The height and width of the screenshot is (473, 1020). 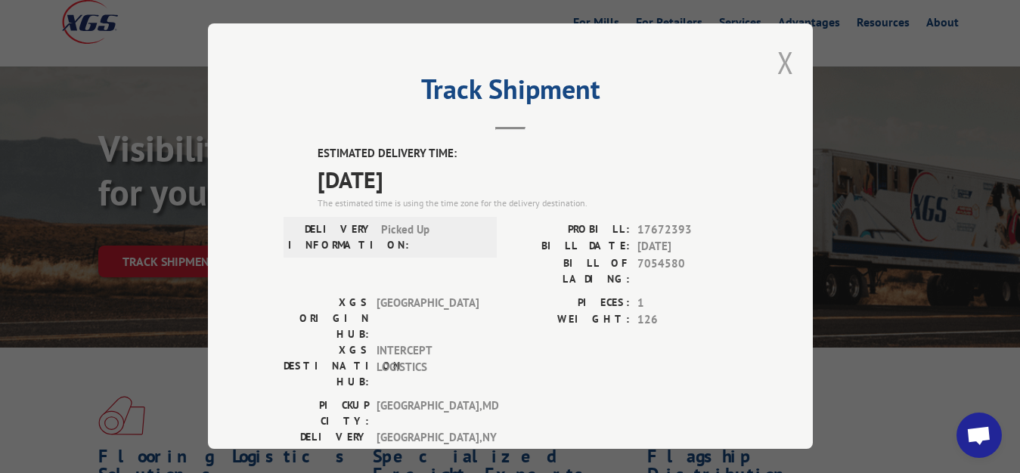 What do you see at coordinates (432, 237) in the screenshot?
I see `span: Picked Up` at bounding box center [432, 237].